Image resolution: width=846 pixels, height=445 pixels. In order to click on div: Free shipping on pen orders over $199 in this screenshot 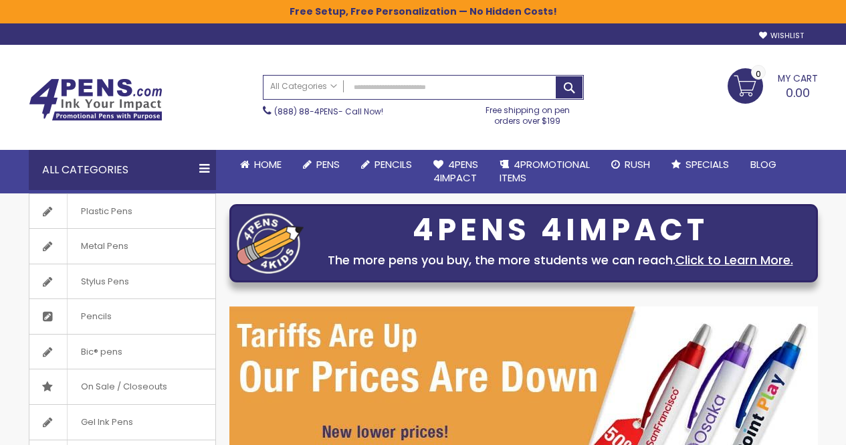, I will do `click(527, 113)`.